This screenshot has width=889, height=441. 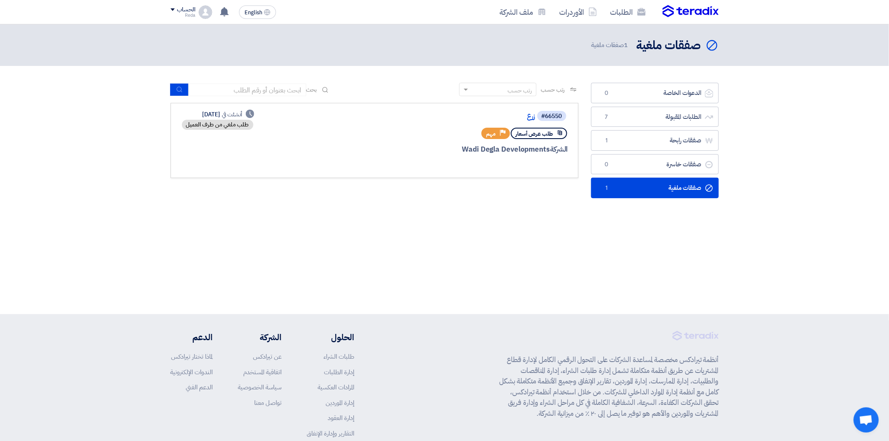 What do you see at coordinates (610, 387) in the screenshot?
I see `p: أنظمة تيرادكس مخصصة لمساعدة الشركات على التحول الرقمي الكامل لإدارة قطاع المشتريات عن طريق أنظمة ...` at bounding box center [610, 387].